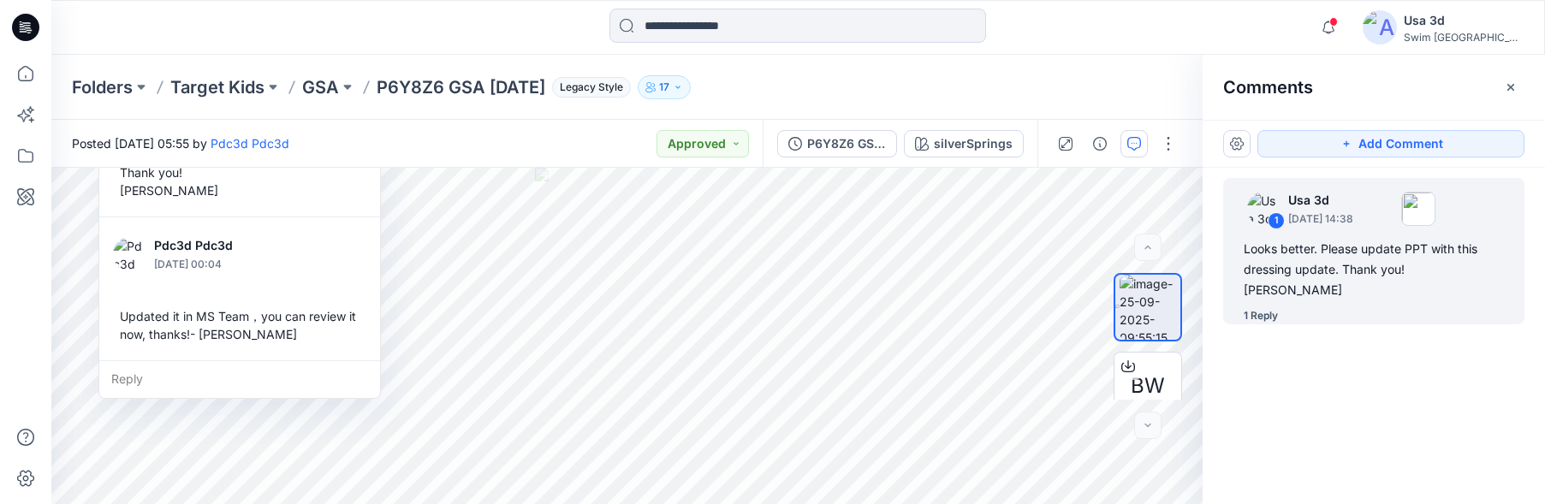 This screenshot has width=1545, height=504. Describe the element at coordinates (1150, 307) in the screenshot. I see `img: image-25-09-2025-09:55:15` at that location.